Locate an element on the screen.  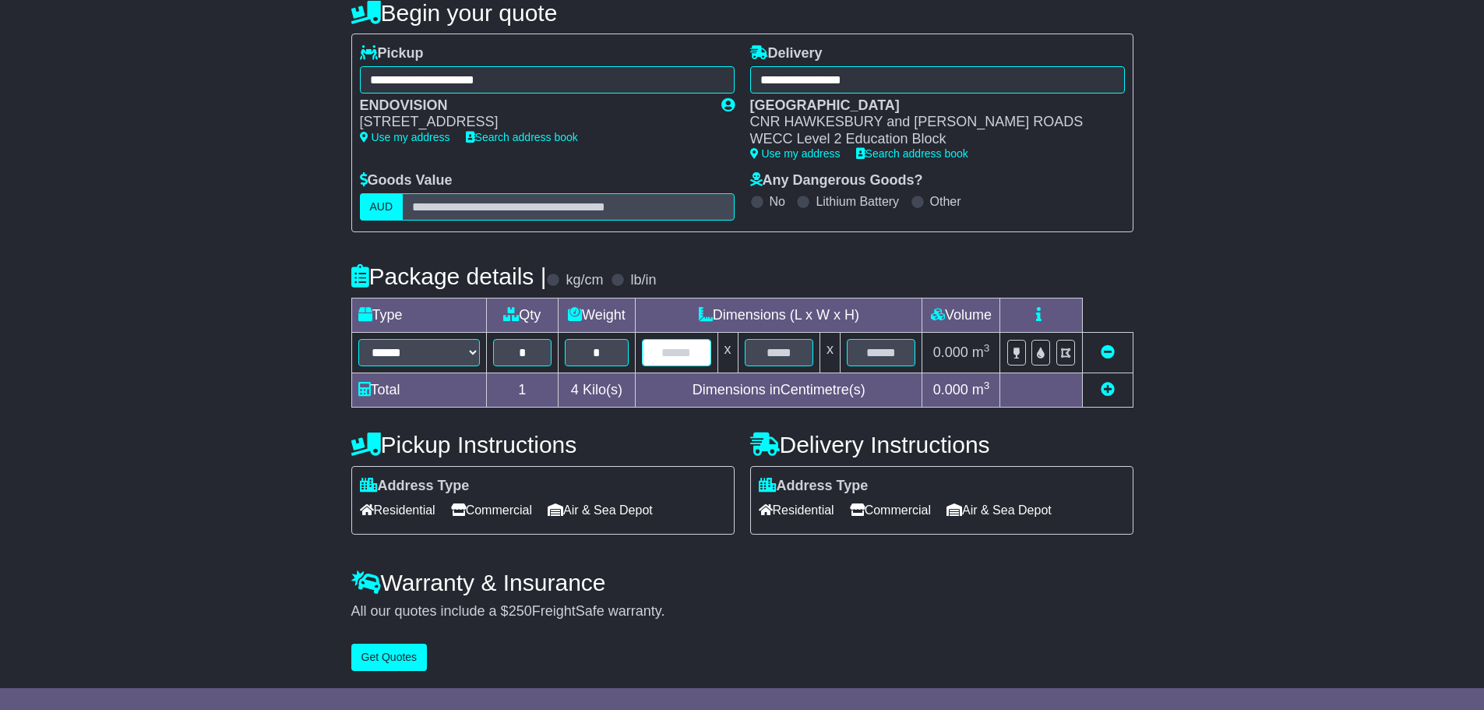
td: Weight is located at coordinates (597, 315).